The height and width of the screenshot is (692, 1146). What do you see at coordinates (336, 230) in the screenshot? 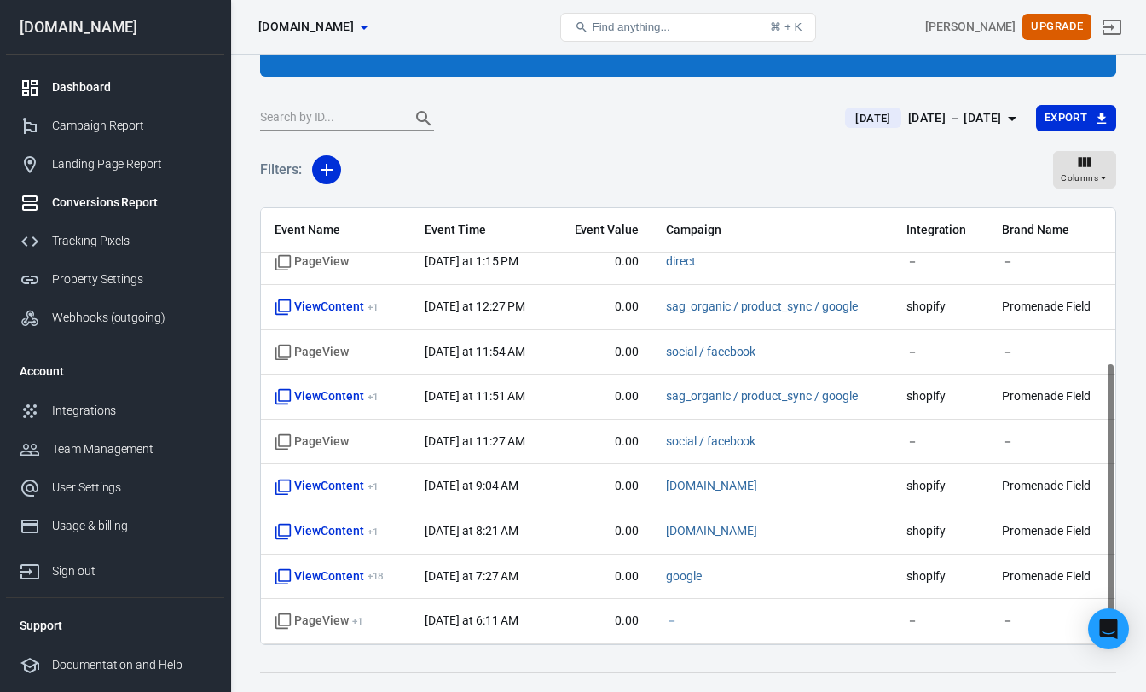
I see `span: Event Name` at bounding box center [336, 230].